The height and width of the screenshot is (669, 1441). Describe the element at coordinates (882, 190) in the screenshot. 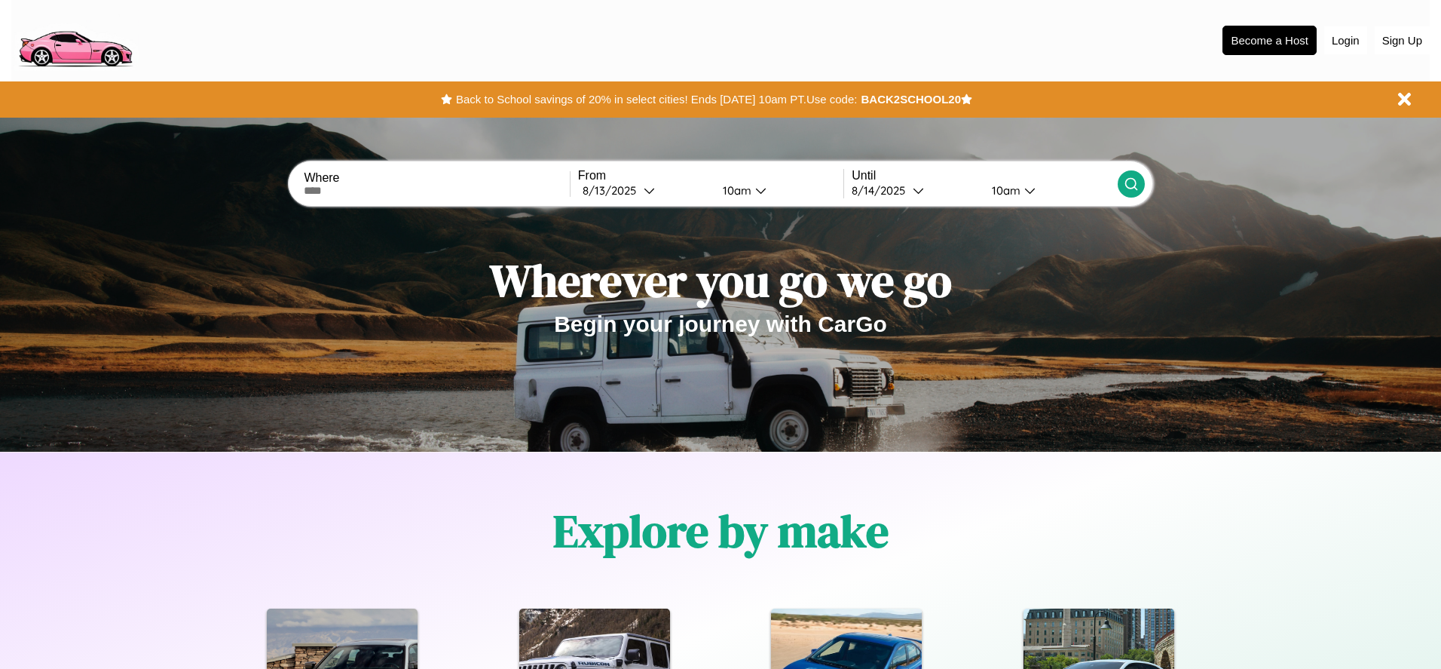

I see `div: 8 / 14 / 2025` at that location.